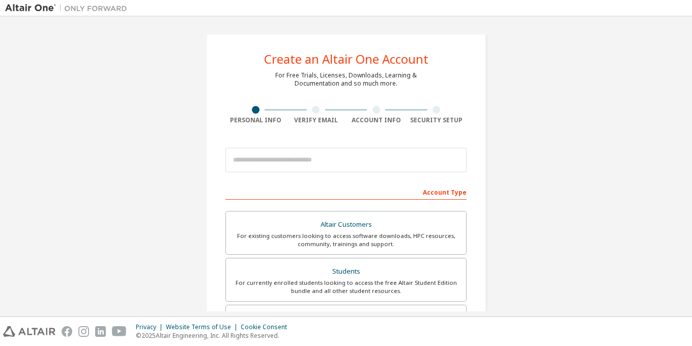 The width and height of the screenshot is (692, 346). I want to click on div: Faculty, so click(346, 318).